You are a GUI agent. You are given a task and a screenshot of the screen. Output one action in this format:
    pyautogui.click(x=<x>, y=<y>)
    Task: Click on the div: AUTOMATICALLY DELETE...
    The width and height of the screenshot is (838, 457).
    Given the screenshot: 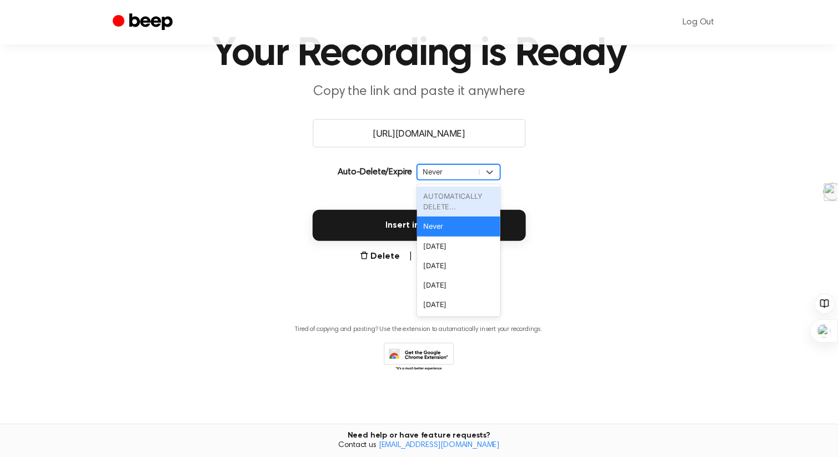 What is the action you would take?
    pyautogui.click(x=459, y=202)
    